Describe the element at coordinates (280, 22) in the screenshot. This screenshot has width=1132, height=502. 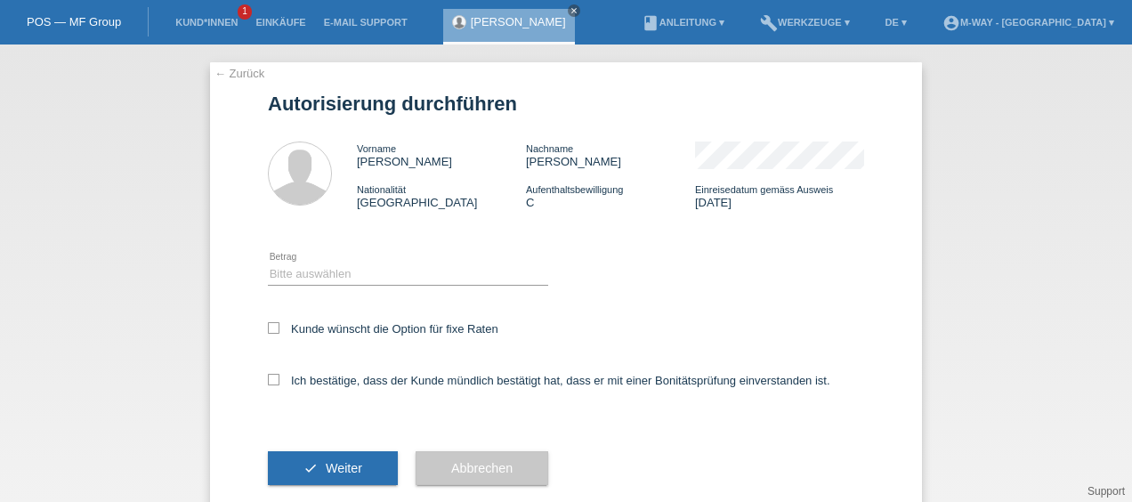
I see `a: Einkäufe` at that location.